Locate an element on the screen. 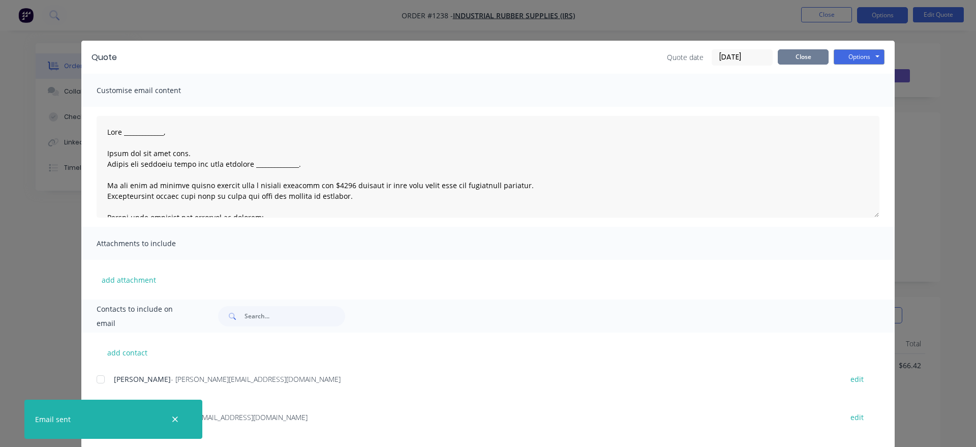 This screenshot has height=447, width=976. span: Attachments to include is located at coordinates (153, 244).